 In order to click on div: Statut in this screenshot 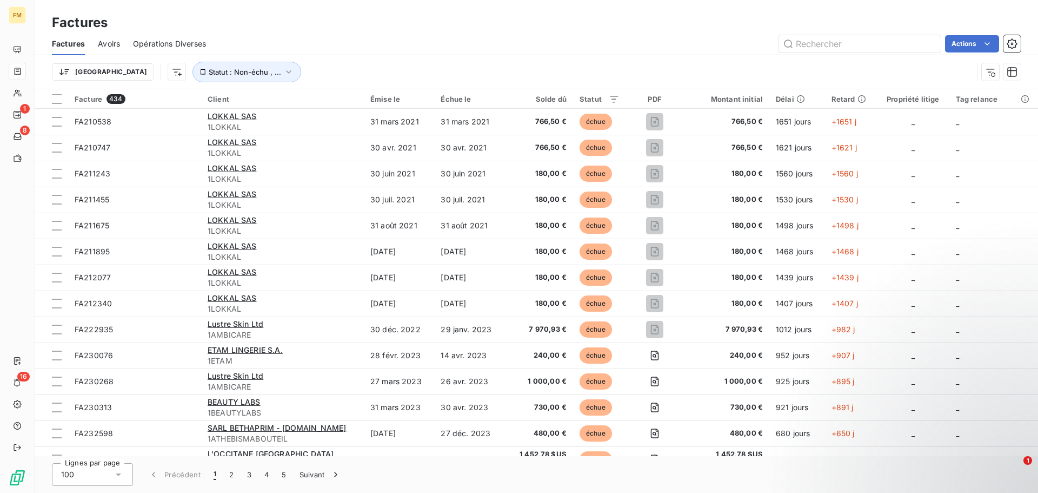, I will do `click(600, 99)`.